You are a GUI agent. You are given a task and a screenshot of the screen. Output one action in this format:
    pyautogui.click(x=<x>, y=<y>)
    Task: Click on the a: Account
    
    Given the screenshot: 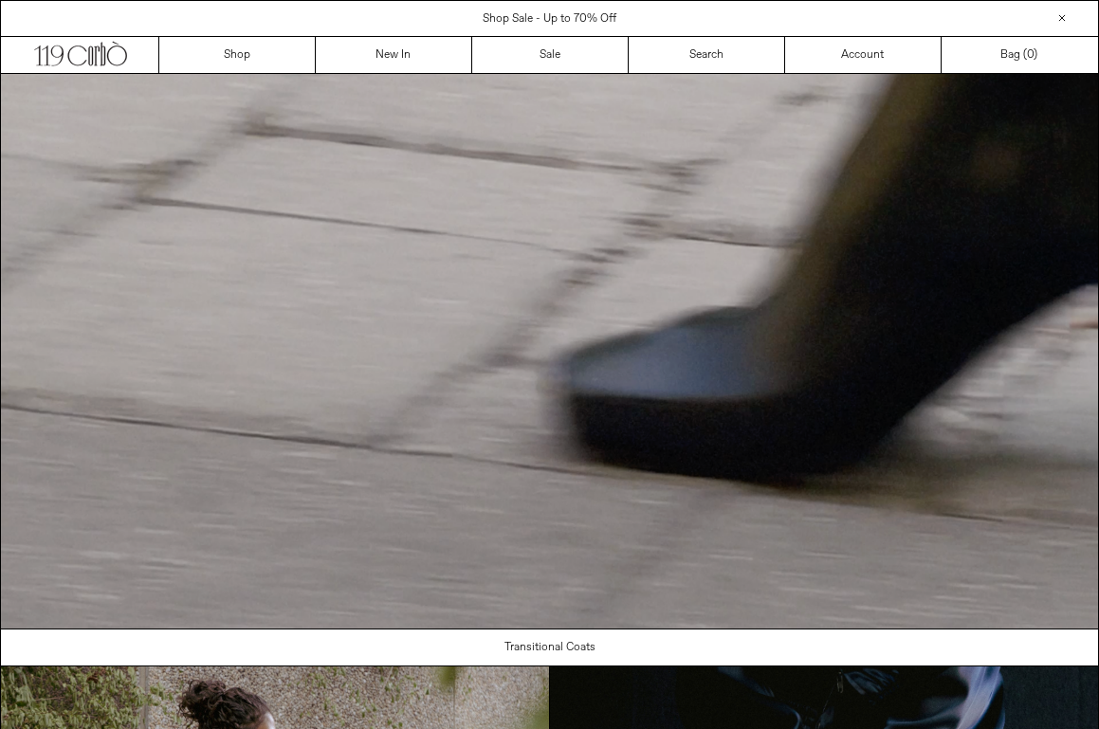 What is the action you would take?
    pyautogui.click(x=863, y=55)
    